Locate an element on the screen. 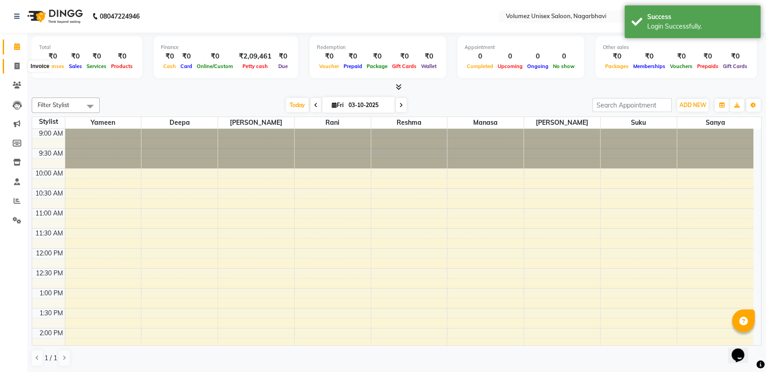 This screenshot has height=372, width=766. span: Vouchers is located at coordinates (681, 66).